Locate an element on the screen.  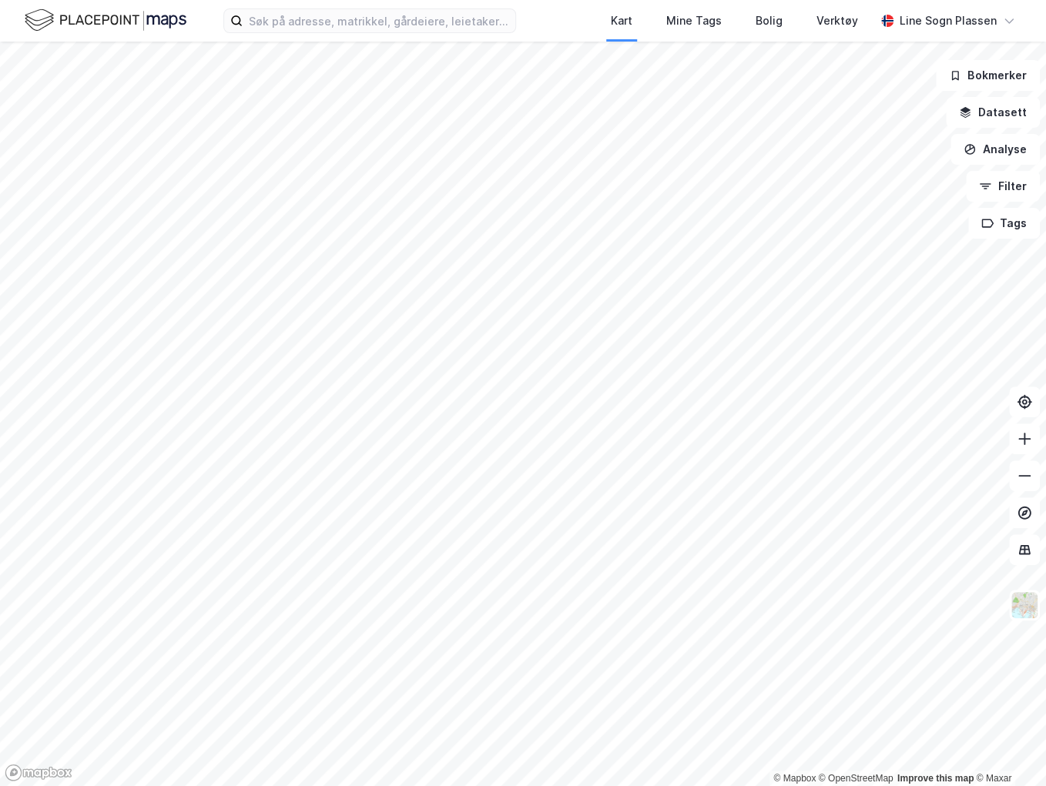
div: Bolig is located at coordinates (768, 21).